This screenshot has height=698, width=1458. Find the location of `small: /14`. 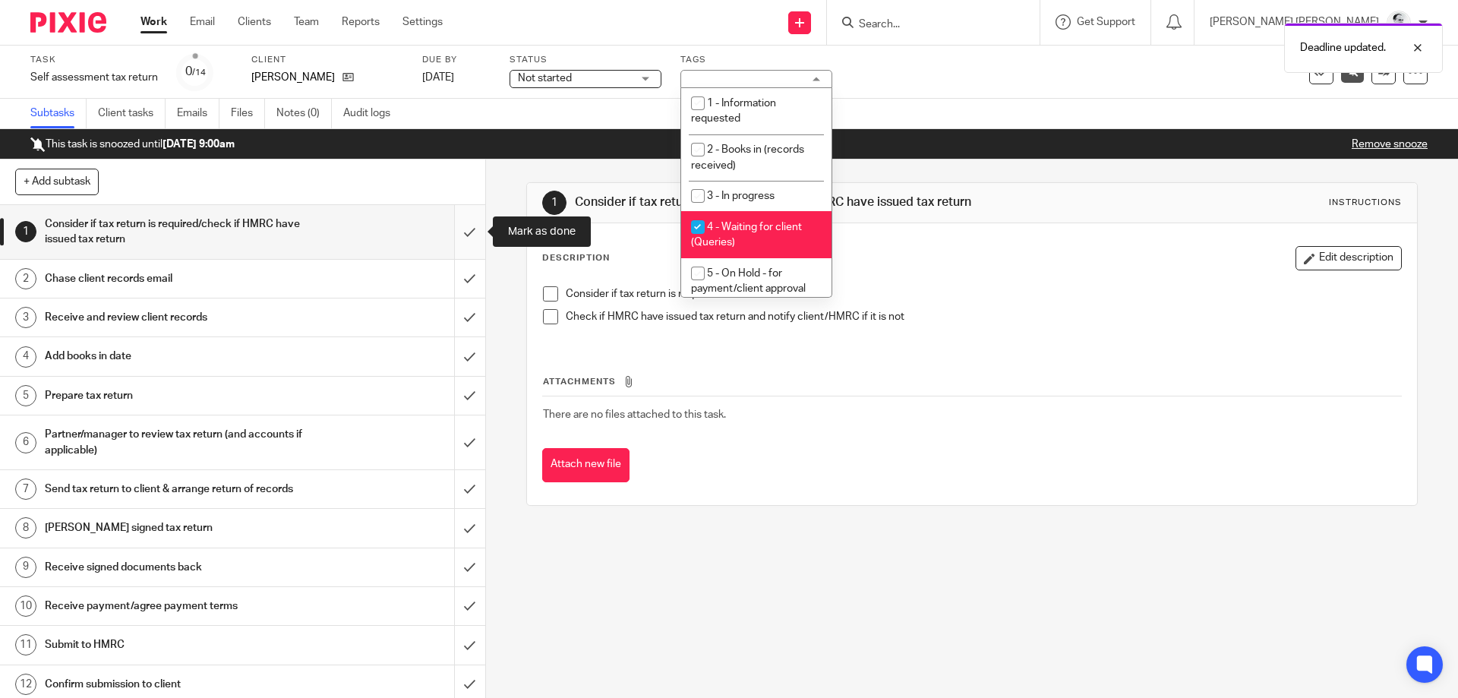

small: /14 is located at coordinates (199, 72).